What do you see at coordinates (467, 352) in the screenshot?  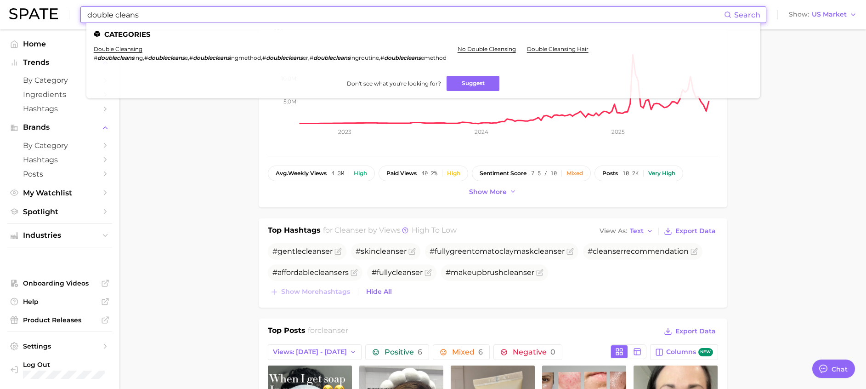 I see `span: Mixed` at bounding box center [467, 352].